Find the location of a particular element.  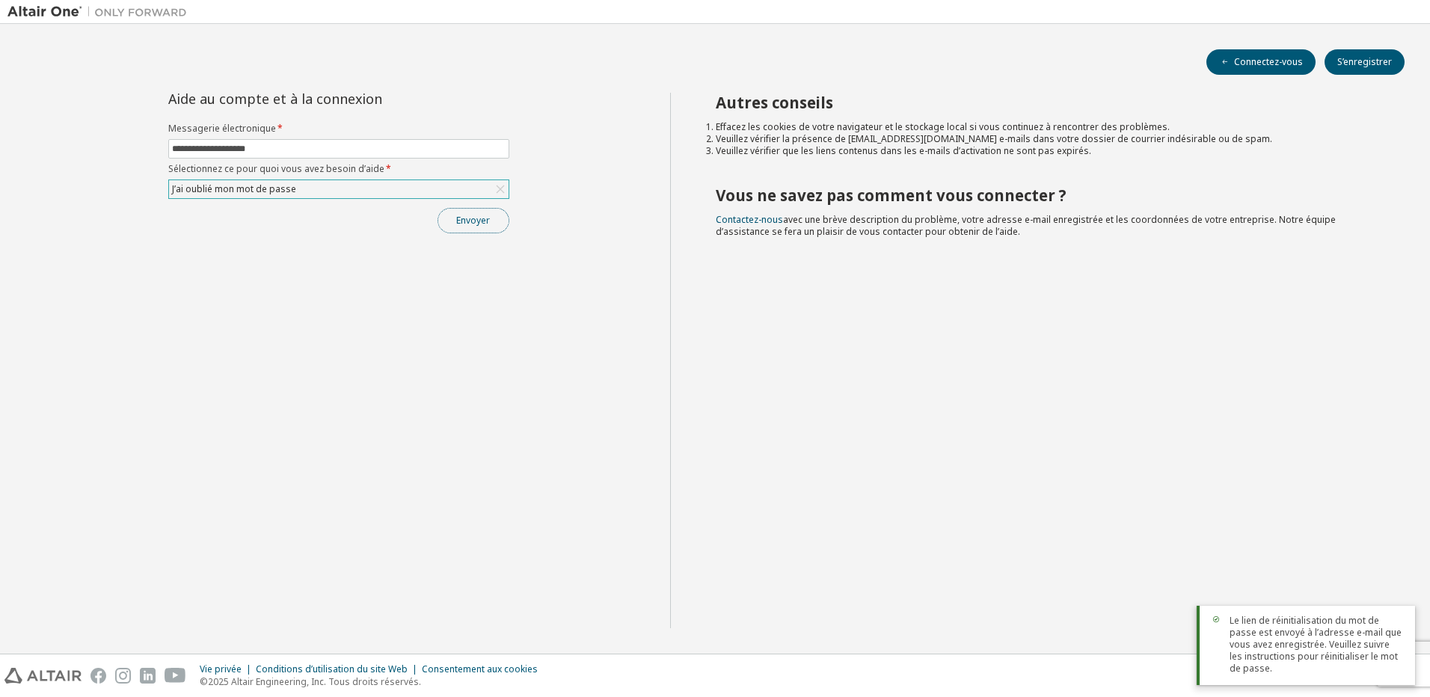

font: Connectez-vous is located at coordinates (1269, 62).